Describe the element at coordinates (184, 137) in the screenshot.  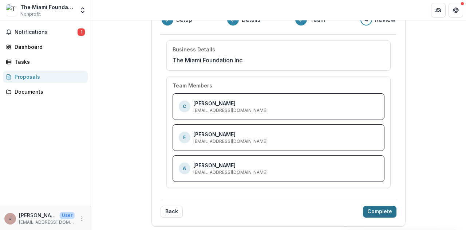
I see `p: F` at that location.